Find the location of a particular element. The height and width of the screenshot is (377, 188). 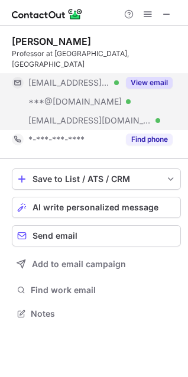

span: AI write personalized message is located at coordinates (95, 208).